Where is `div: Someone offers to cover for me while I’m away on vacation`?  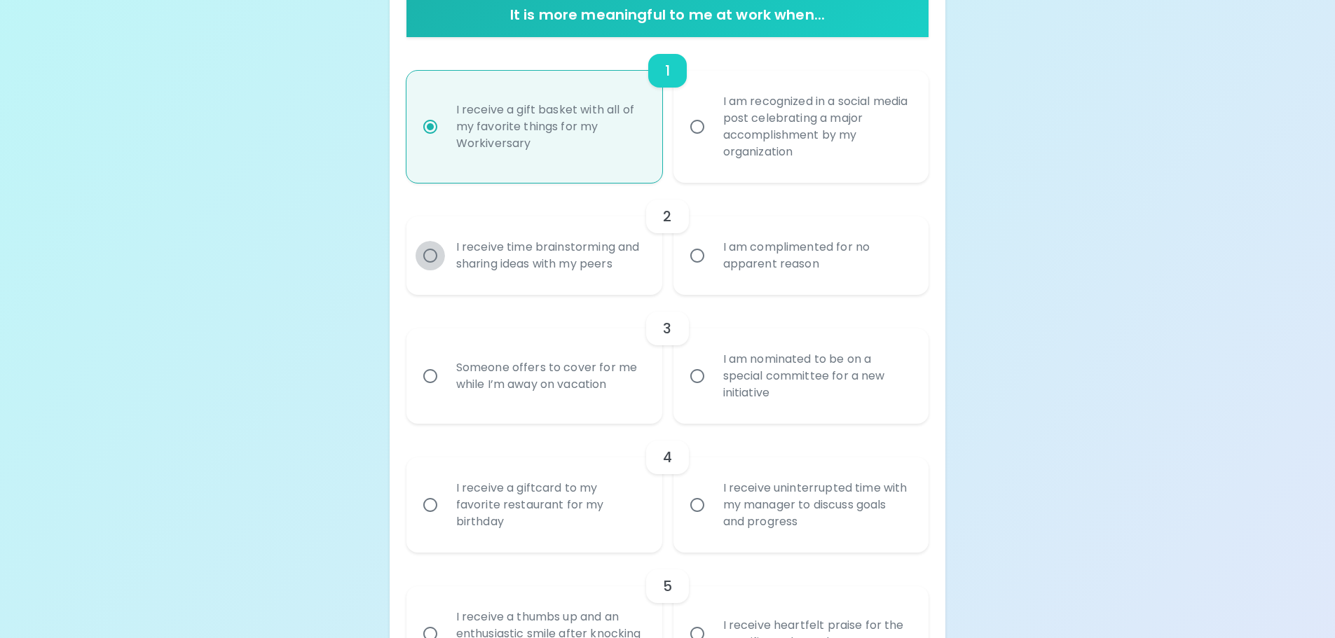 div: Someone offers to cover for me while I’m away on vacation is located at coordinates (549, 376).